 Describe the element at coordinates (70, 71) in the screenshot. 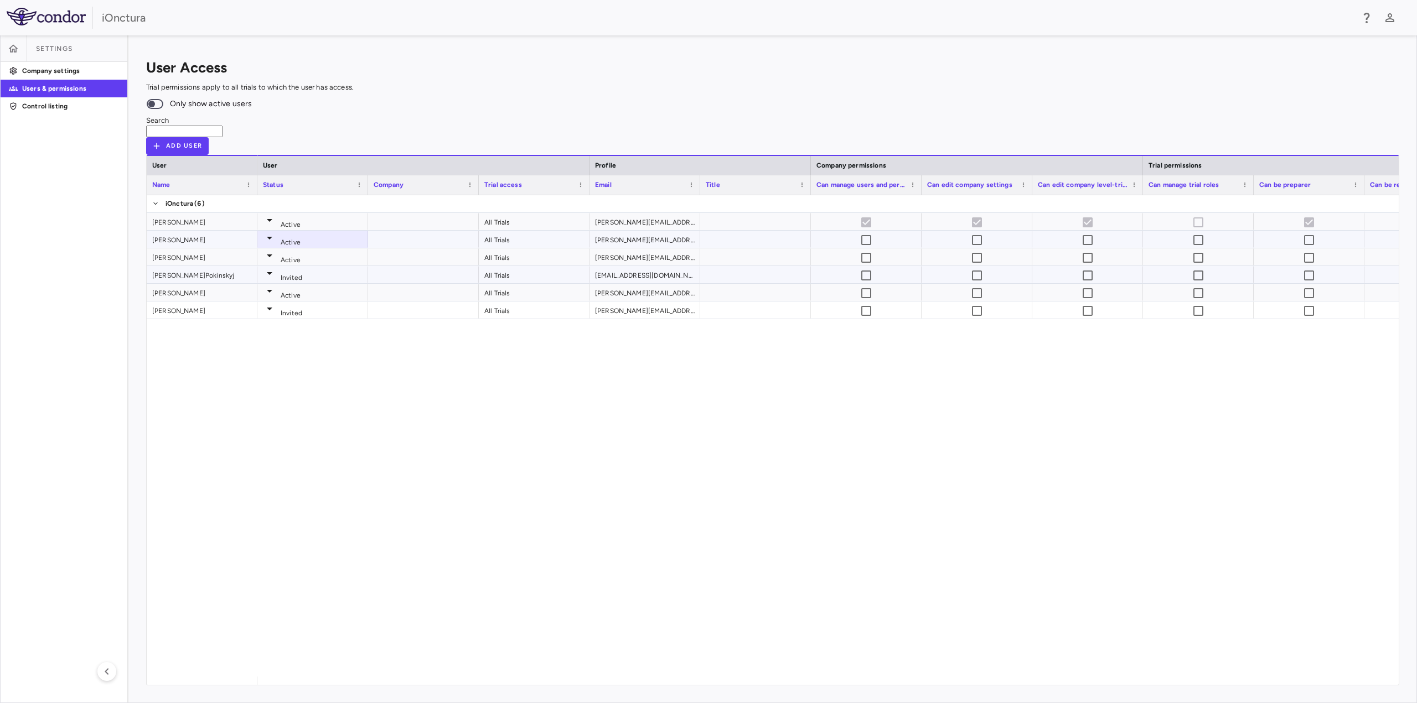

I see `p: Company settings` at that location.